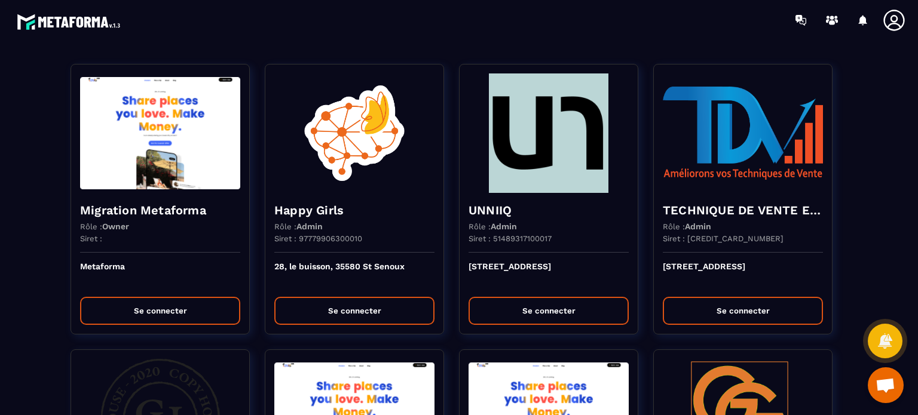  What do you see at coordinates (91, 238) in the screenshot?
I see `p: Siret :` at bounding box center [91, 238].